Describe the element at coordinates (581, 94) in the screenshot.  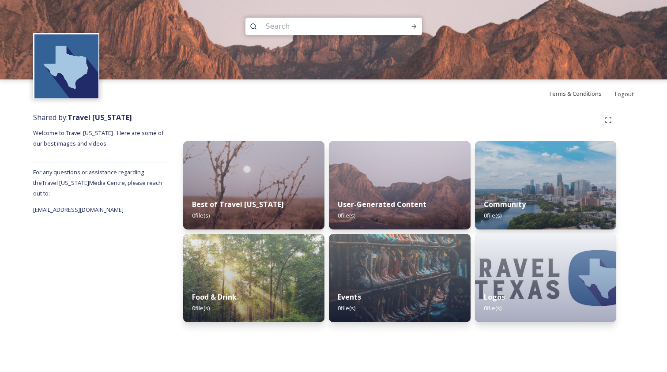
I see `a: Terms & Conditions` at that location.